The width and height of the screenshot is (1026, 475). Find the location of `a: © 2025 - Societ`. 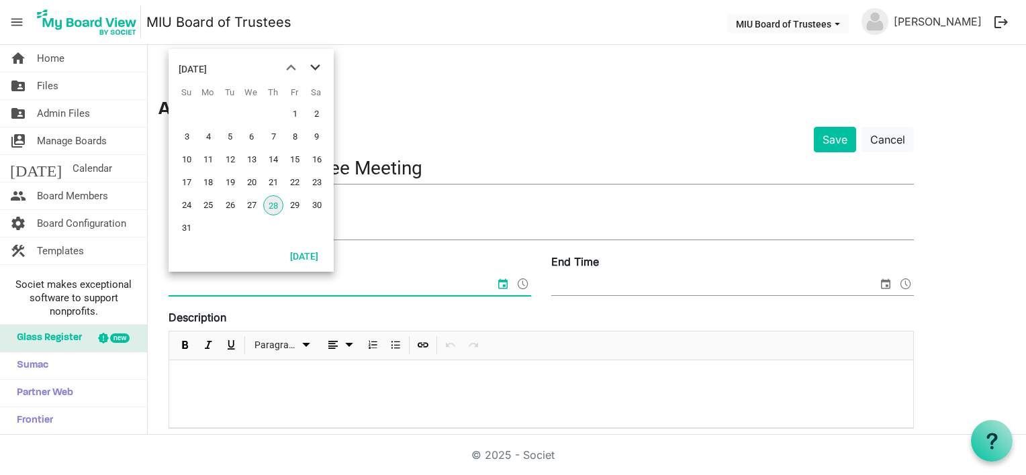

a: © 2025 - Societ is located at coordinates (513, 455).